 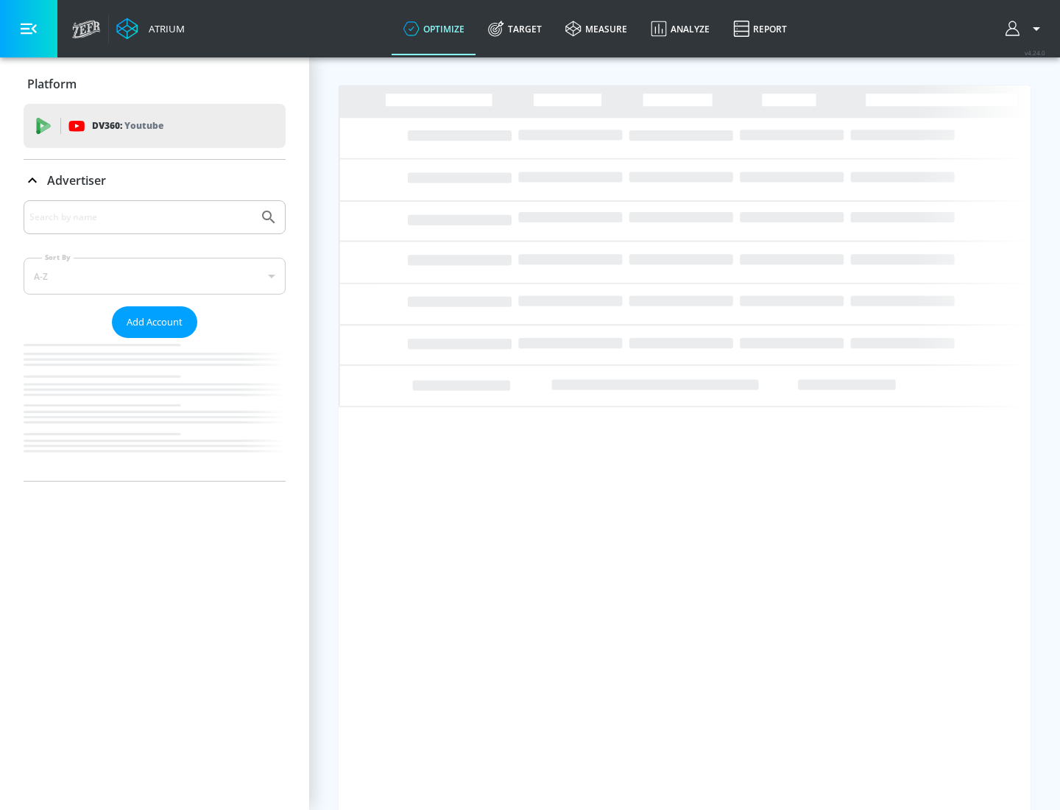 I want to click on span: v 4.24.0, so click(x=1035, y=52).